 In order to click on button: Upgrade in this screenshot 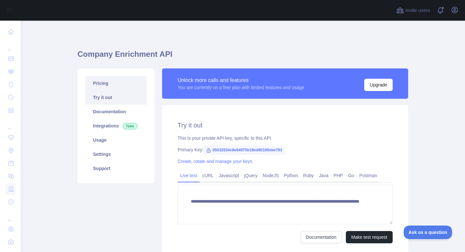, I will do `click(379, 85)`.